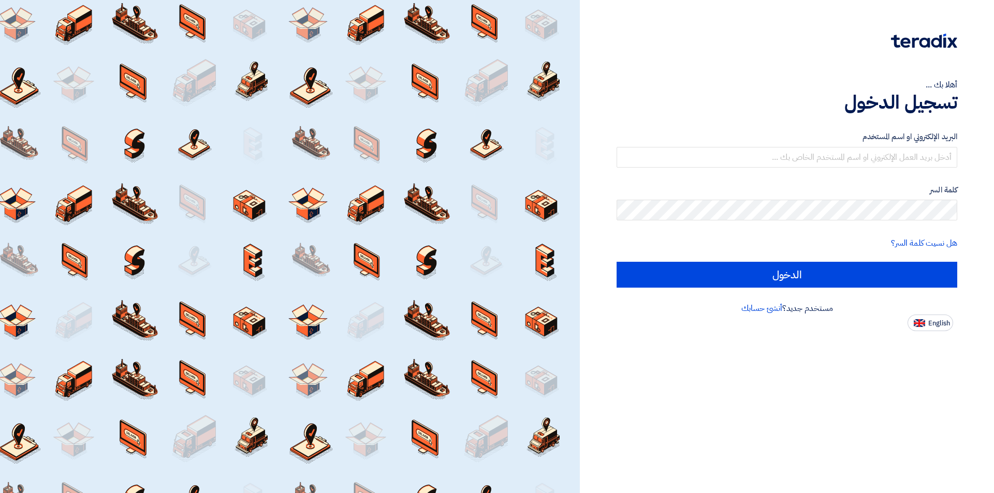  Describe the element at coordinates (924, 41) in the screenshot. I see `img: Teradix logo` at that location.